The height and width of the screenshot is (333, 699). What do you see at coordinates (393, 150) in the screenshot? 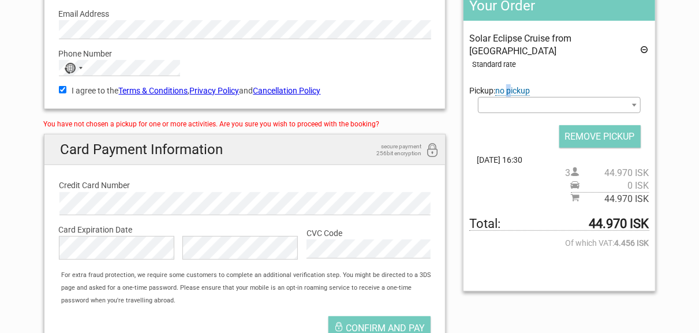
I see `span: secure payment 256bit encryption` at bounding box center [393, 150].